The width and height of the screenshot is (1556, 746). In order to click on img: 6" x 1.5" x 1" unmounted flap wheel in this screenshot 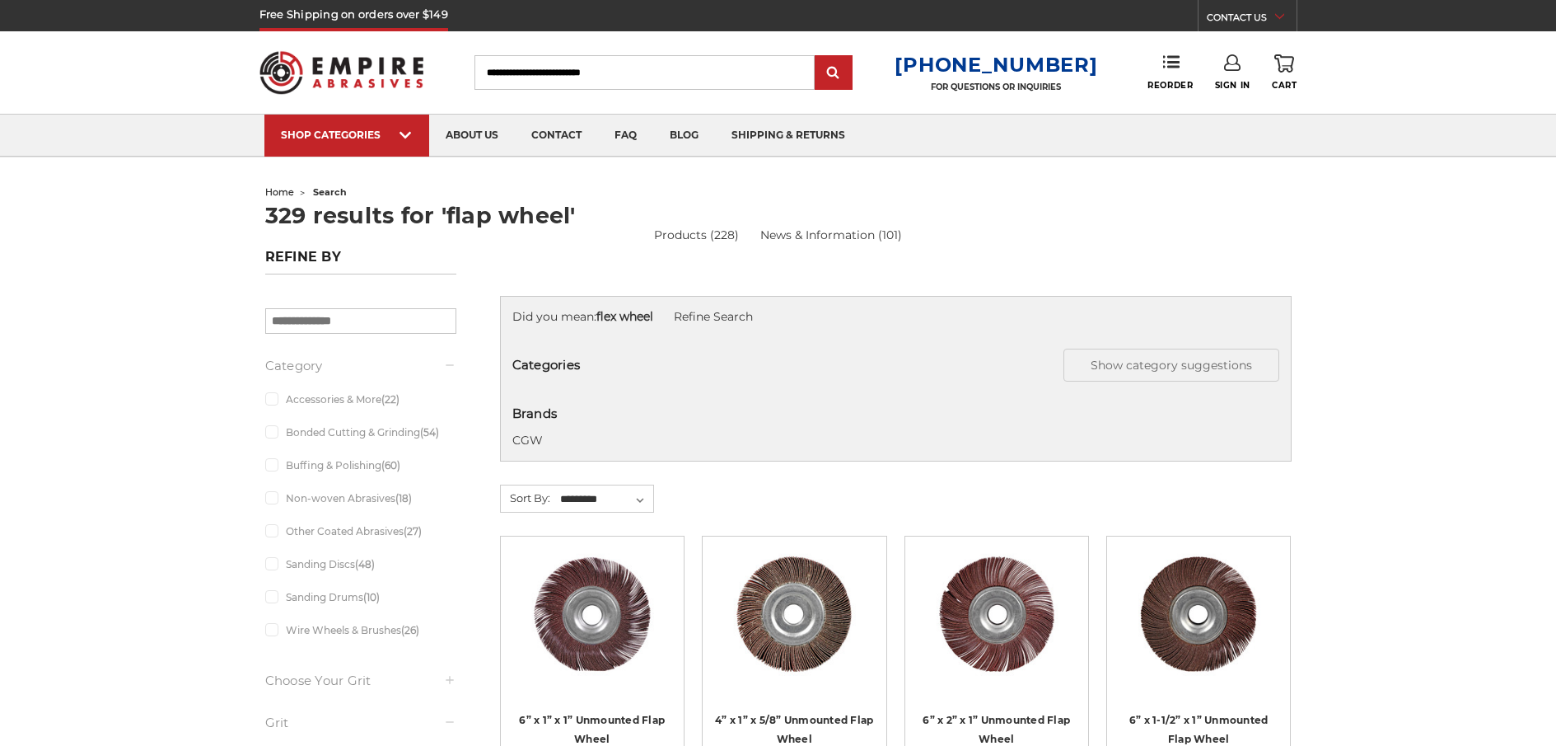, I will do `click(1199, 614)`.